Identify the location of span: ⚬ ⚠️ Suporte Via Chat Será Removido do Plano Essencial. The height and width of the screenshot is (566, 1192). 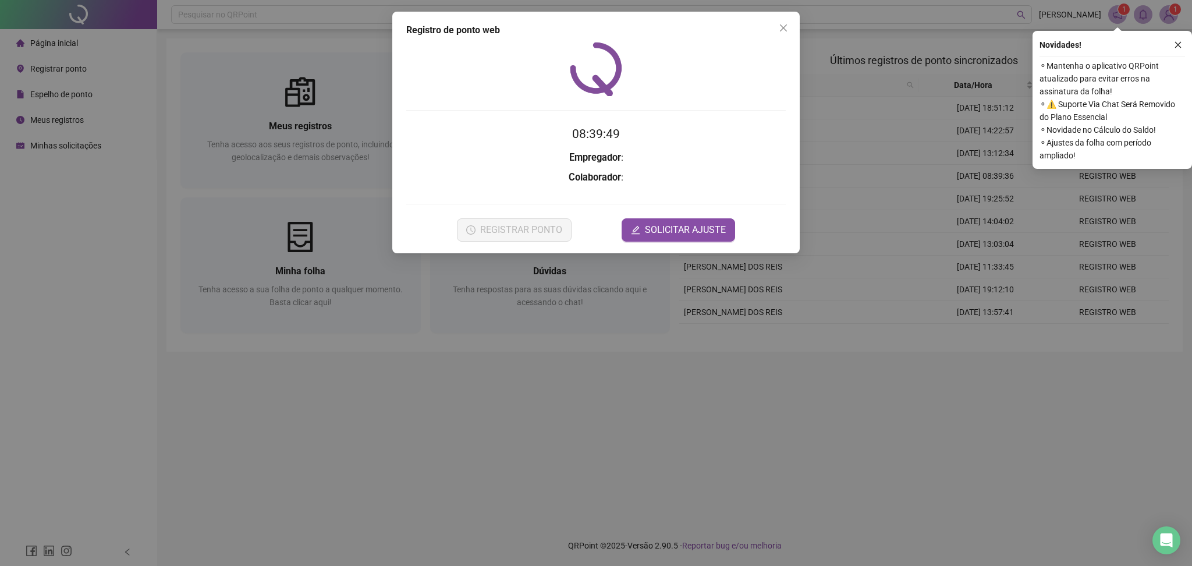
(1112, 111).